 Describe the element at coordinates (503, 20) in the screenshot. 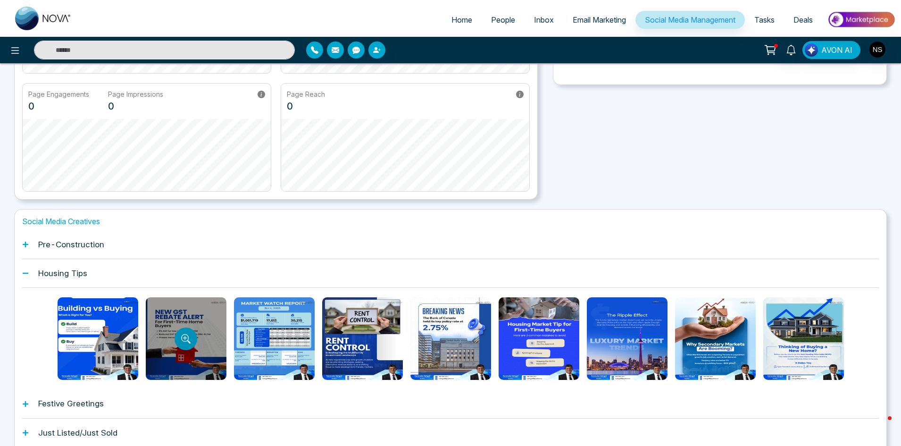

I see `span: People` at that location.